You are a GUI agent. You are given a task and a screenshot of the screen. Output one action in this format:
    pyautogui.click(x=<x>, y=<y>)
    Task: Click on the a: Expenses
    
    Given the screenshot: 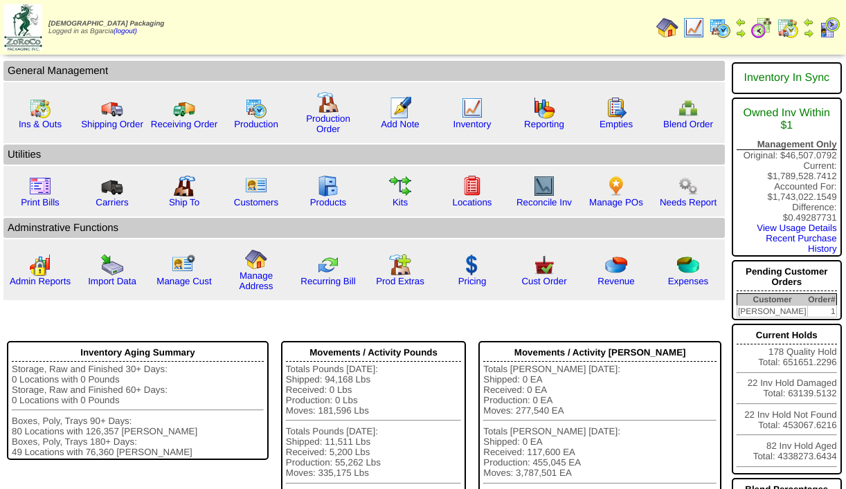 What is the action you would take?
    pyautogui.click(x=688, y=281)
    